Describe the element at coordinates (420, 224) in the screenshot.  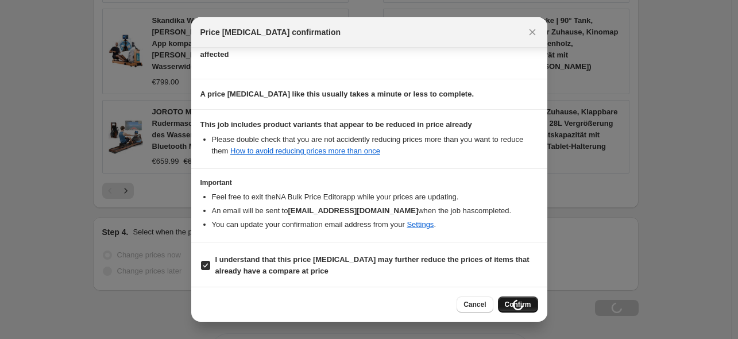
I see `a: Settings` at that location.